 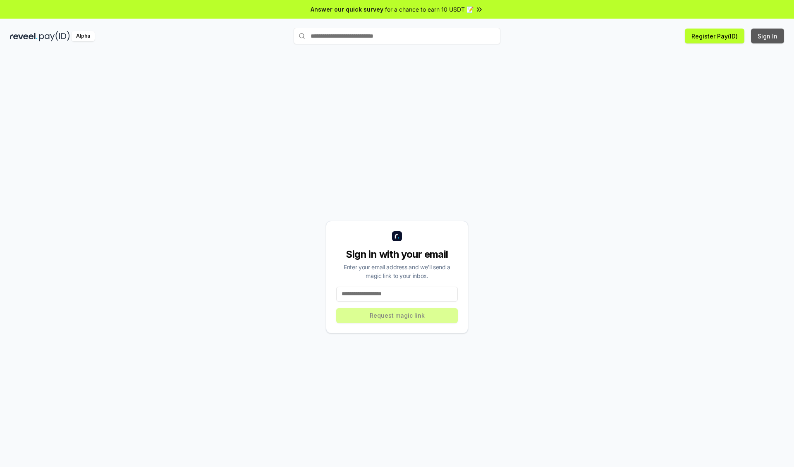 I want to click on div: Sign in with your email, so click(x=397, y=254).